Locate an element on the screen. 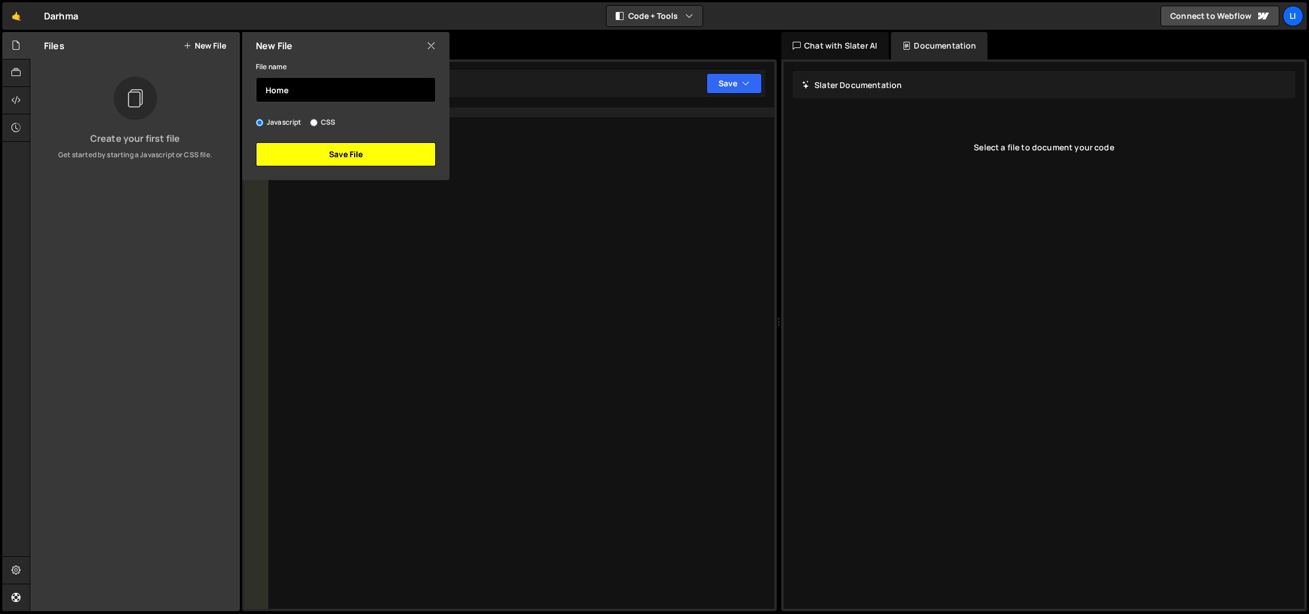 This screenshot has height=614, width=1309. h3: Create your first file is located at coordinates (135, 138).